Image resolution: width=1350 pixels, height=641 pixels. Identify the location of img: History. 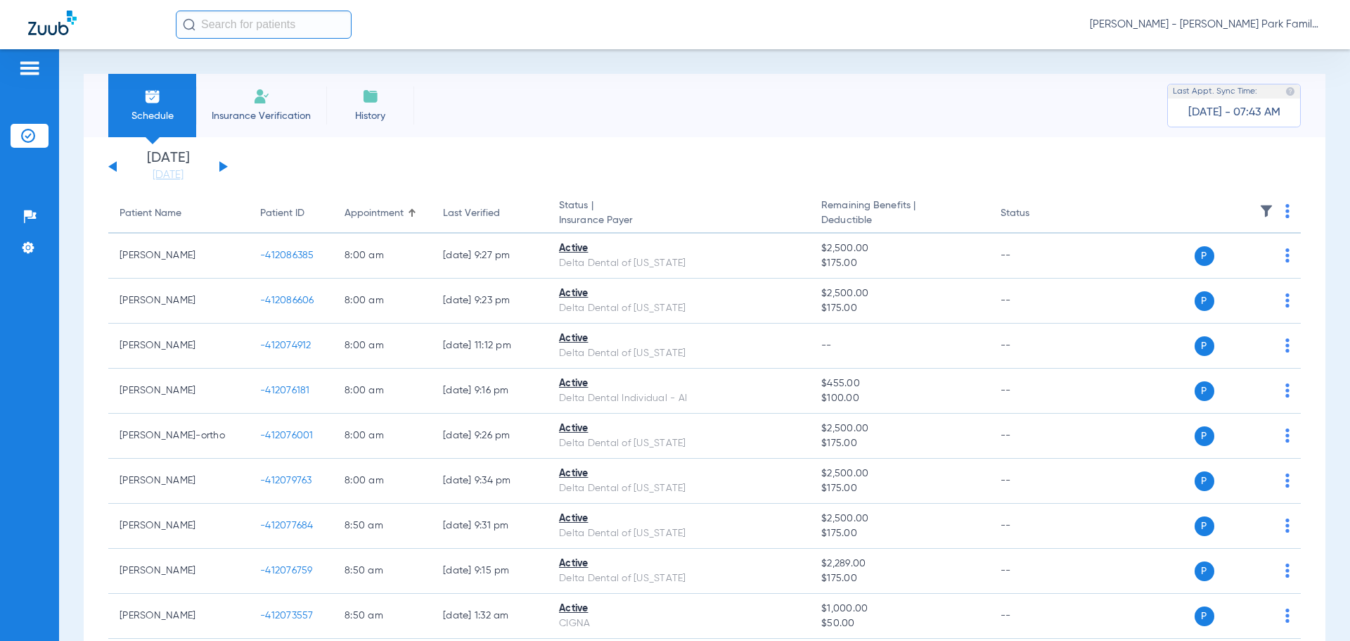
(371, 96).